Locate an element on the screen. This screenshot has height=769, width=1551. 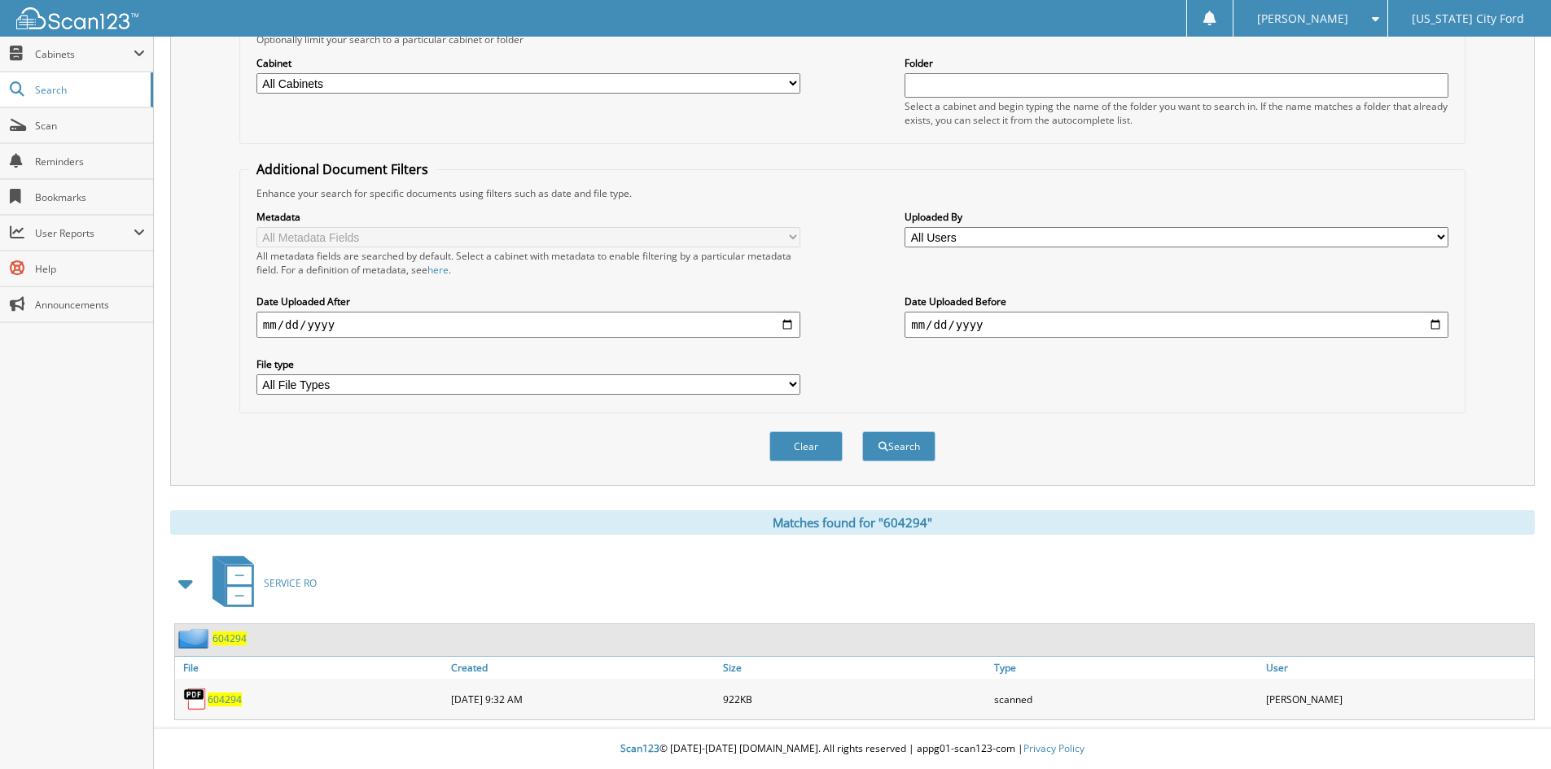
input: start is located at coordinates (528, 325).